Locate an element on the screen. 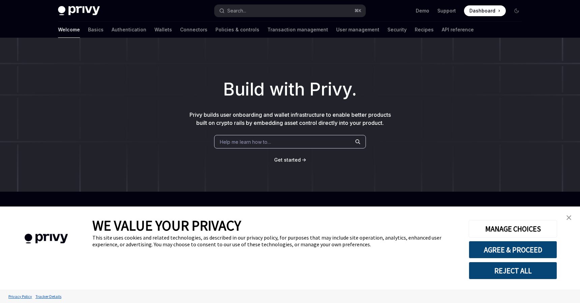 The image size is (580, 303). button: AGREE & PROCEED is located at coordinates (513, 249).